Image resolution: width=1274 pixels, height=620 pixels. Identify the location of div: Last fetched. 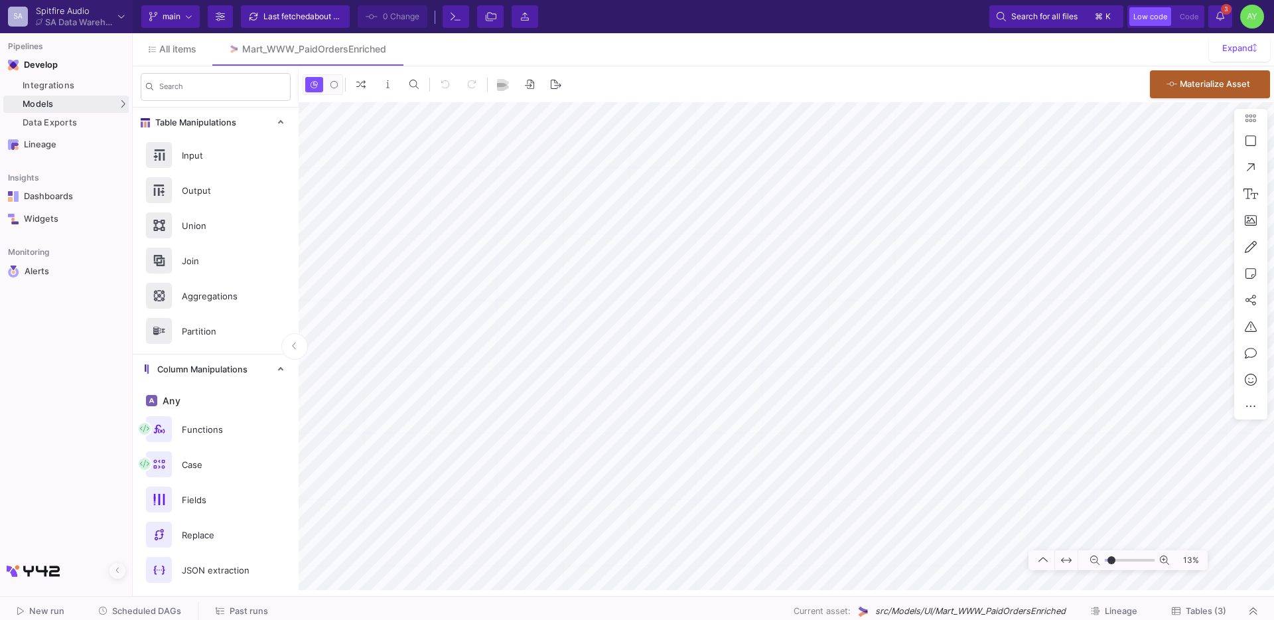
(303, 17).